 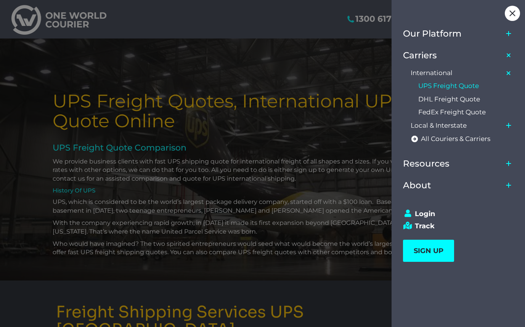 I want to click on a: Our Platform, so click(x=453, y=34).